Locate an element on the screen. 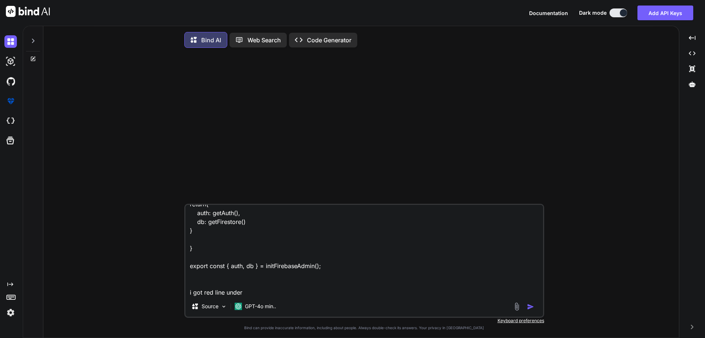 The height and width of the screenshot is (338, 705). p: Web Search is located at coordinates (264, 40).